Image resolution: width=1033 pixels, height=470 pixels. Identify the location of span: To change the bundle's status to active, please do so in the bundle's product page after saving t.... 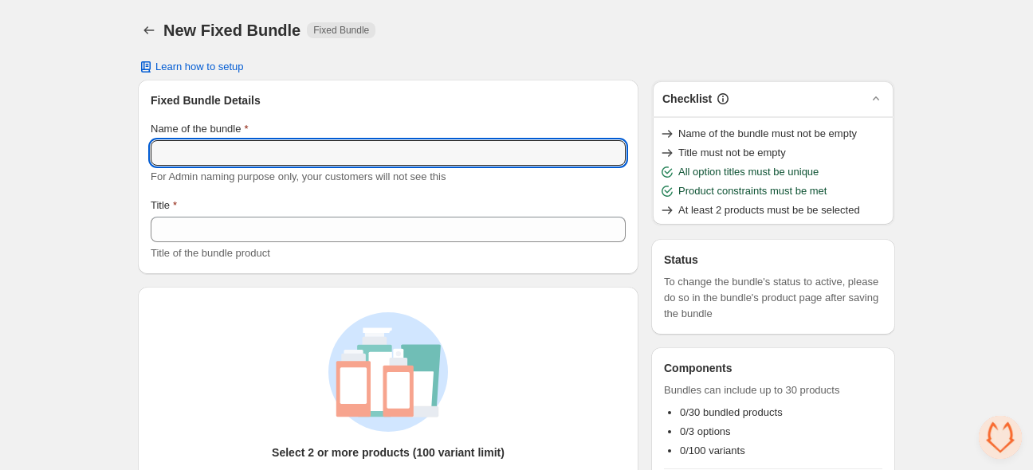
(773, 298).